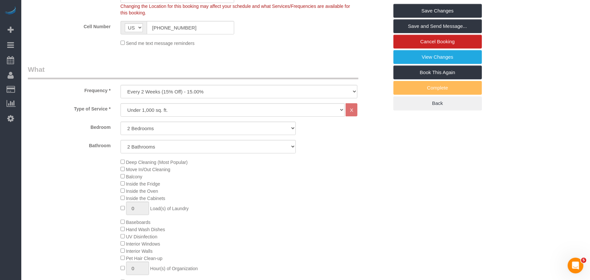  Describe the element at coordinates (235, 10) in the screenshot. I see `span: Changing the Location for this booking may affect your schedule and what Services/Frequencies are...` at that location.